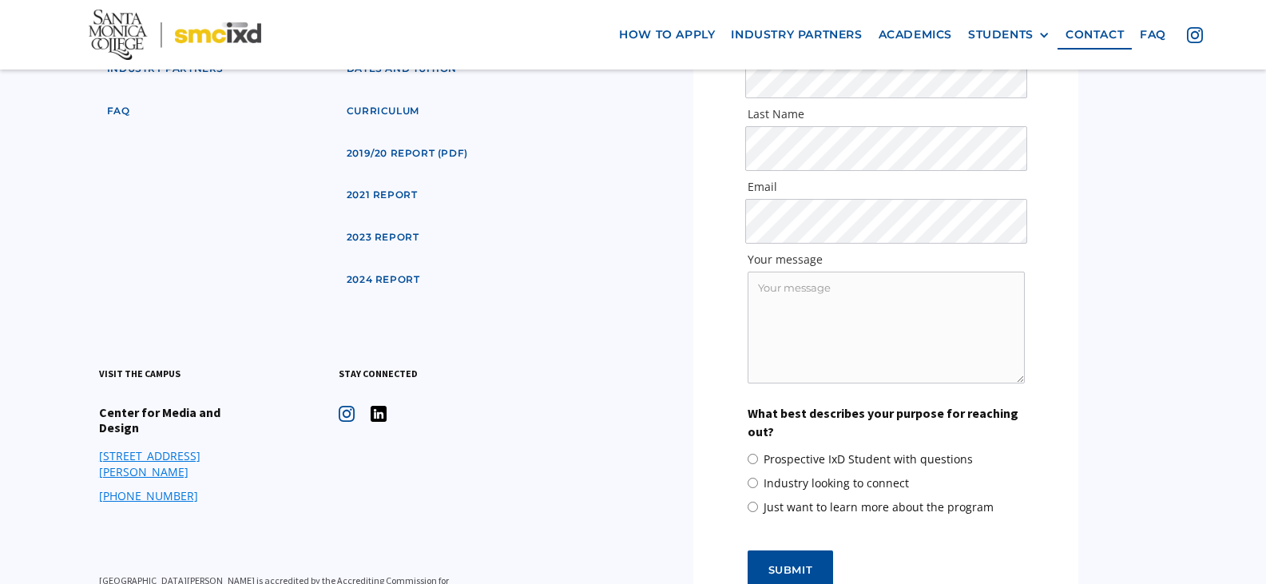 The width and height of the screenshot is (1266, 584). I want to click on a: 2023 Report, so click(383, 237).